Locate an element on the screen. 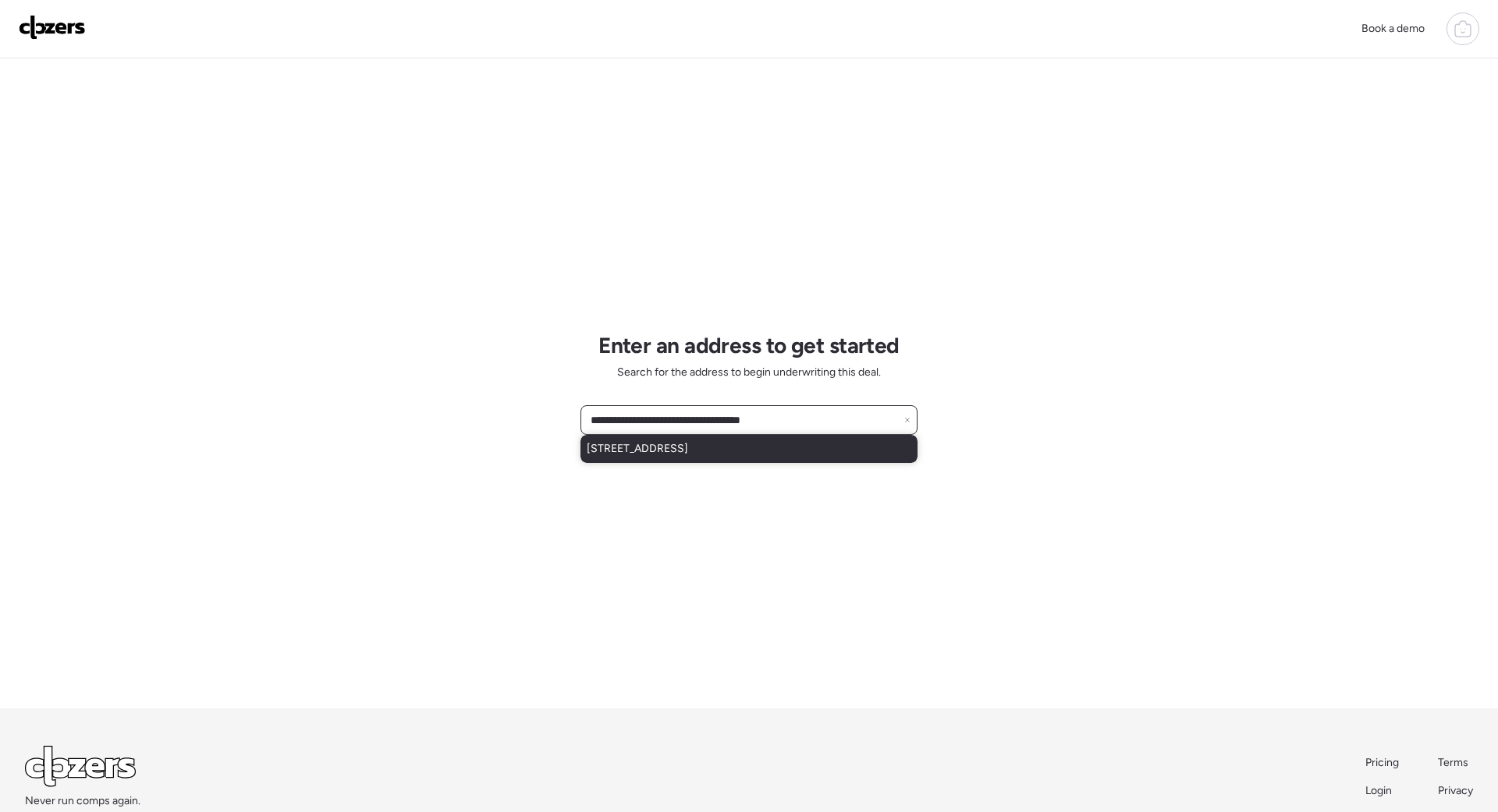 This screenshot has width=1498, height=812. span: Terms is located at coordinates (1452, 762).